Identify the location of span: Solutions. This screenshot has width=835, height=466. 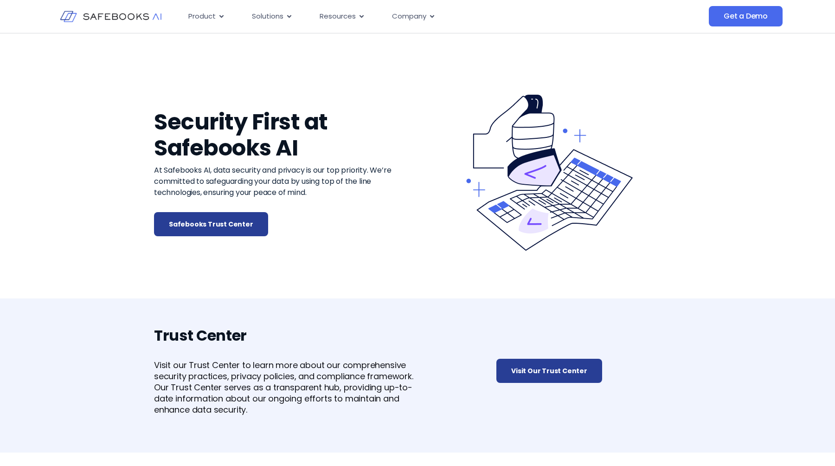
(268, 16).